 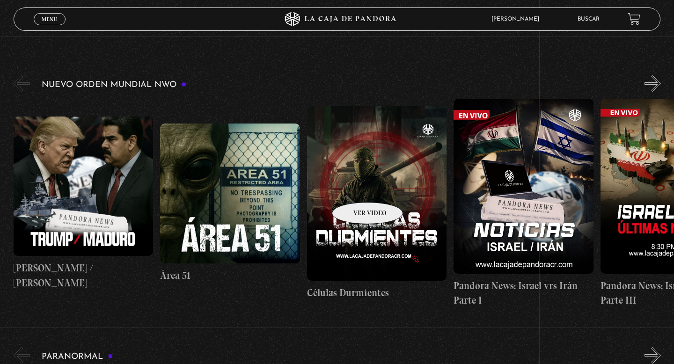 I want to click on a: Células Durmientes, so click(x=377, y=203).